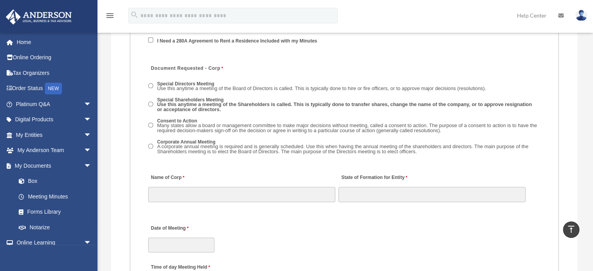  What do you see at coordinates (54, 166) in the screenshot?
I see `a: My Documentsarrow_drop_down` at bounding box center [54, 166].